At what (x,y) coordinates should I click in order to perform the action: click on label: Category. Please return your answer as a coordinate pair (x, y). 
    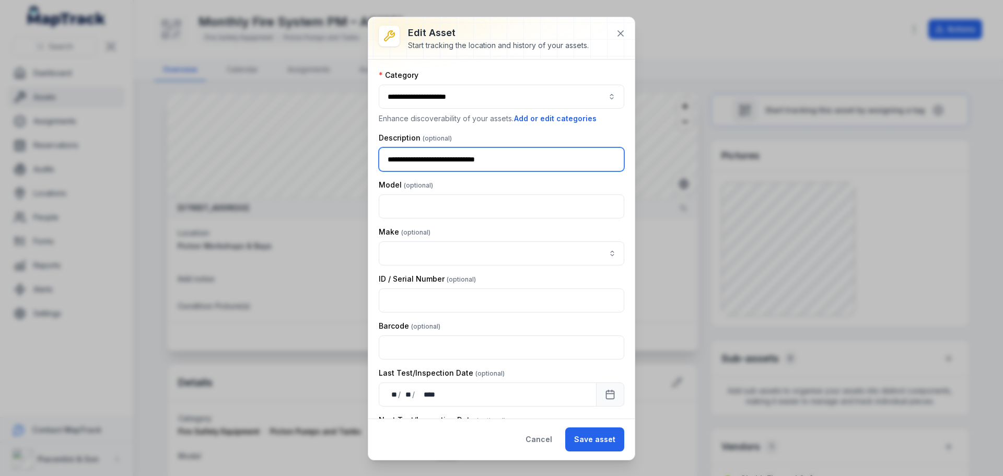
    Looking at the image, I should click on (399, 75).